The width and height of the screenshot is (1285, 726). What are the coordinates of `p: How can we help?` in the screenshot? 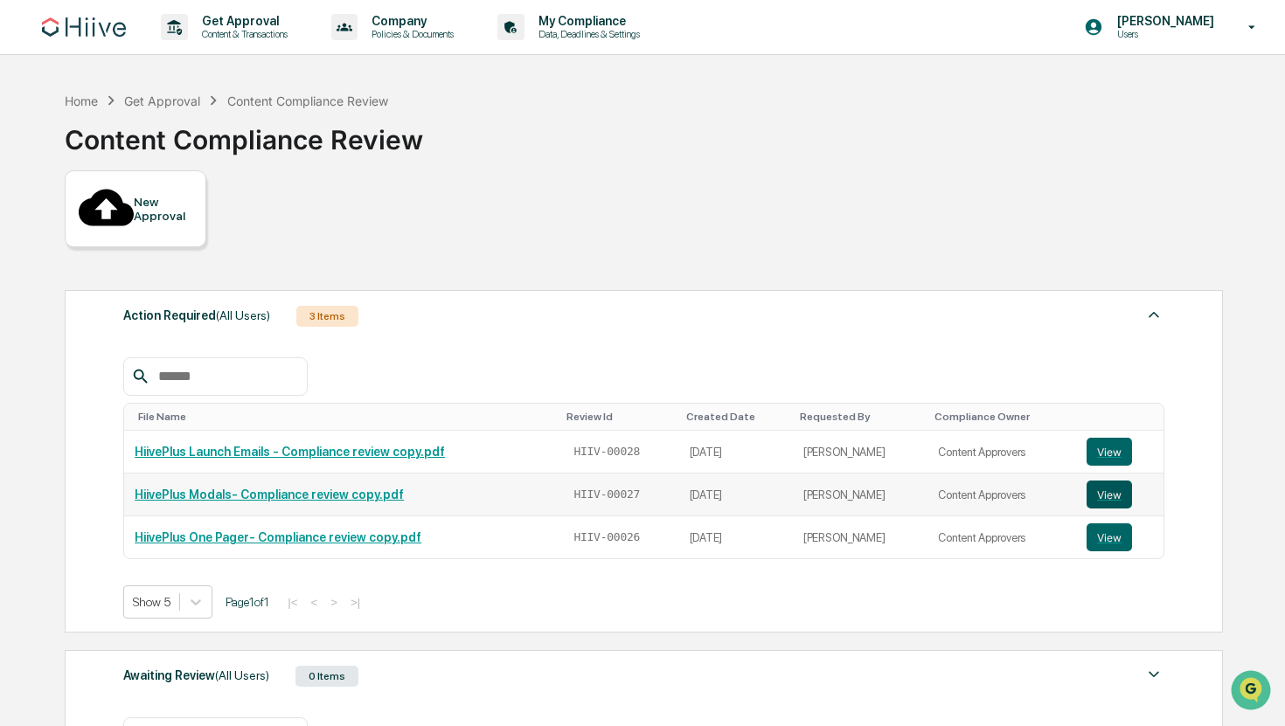 It's located at (168, 51).